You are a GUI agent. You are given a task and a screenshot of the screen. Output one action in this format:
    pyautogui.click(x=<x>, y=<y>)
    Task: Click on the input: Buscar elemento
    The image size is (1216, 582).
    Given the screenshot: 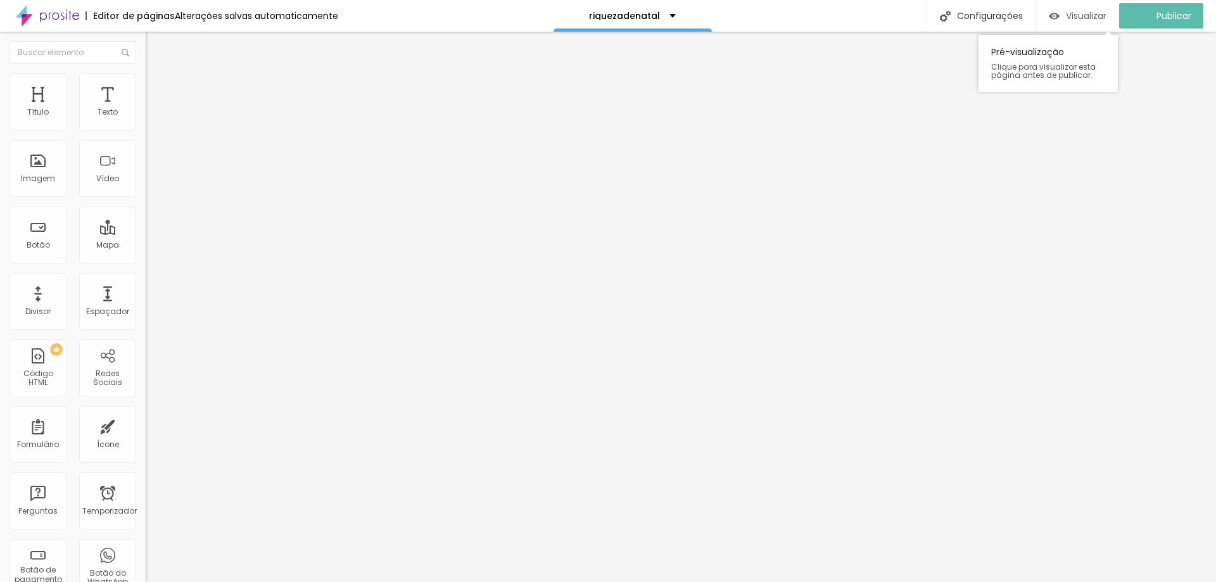 What is the action you would take?
    pyautogui.click(x=73, y=53)
    